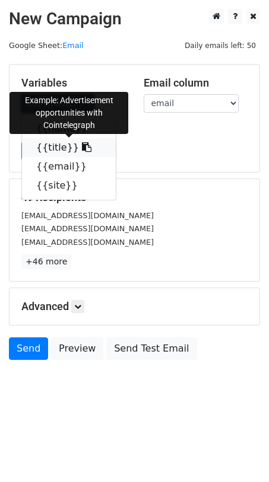  Describe the element at coordinates (69, 167) in the screenshot. I see `a: {{email}}` at that location.